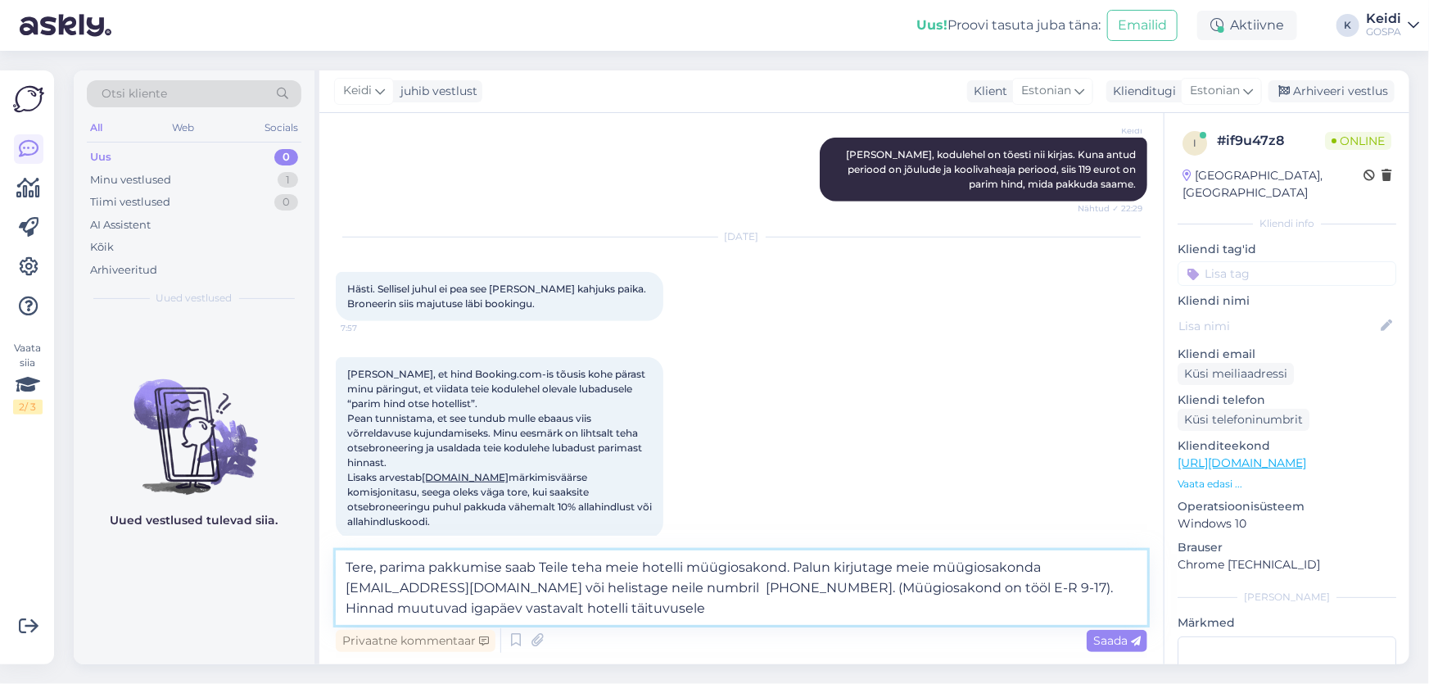 This screenshot has height=684, width=1429. I want to click on div: 2 / 3, so click(28, 407).